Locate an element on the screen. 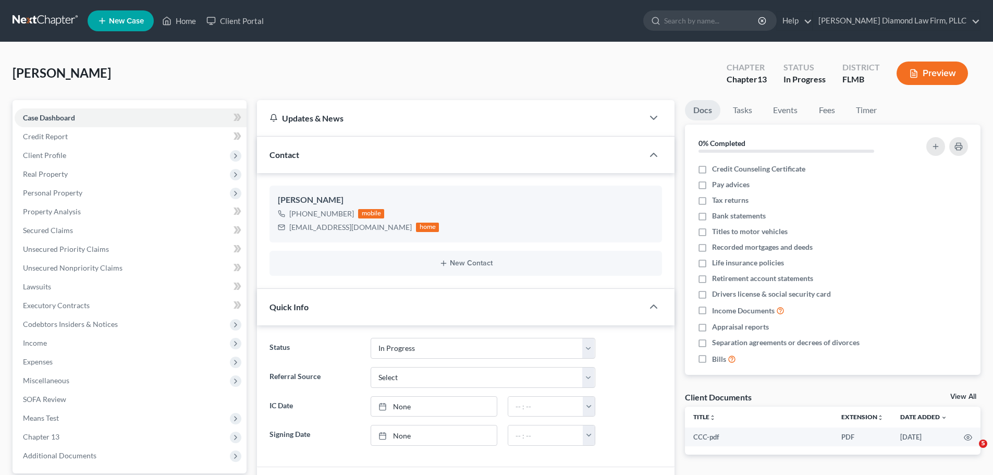  i: expand_more is located at coordinates (944, 418).